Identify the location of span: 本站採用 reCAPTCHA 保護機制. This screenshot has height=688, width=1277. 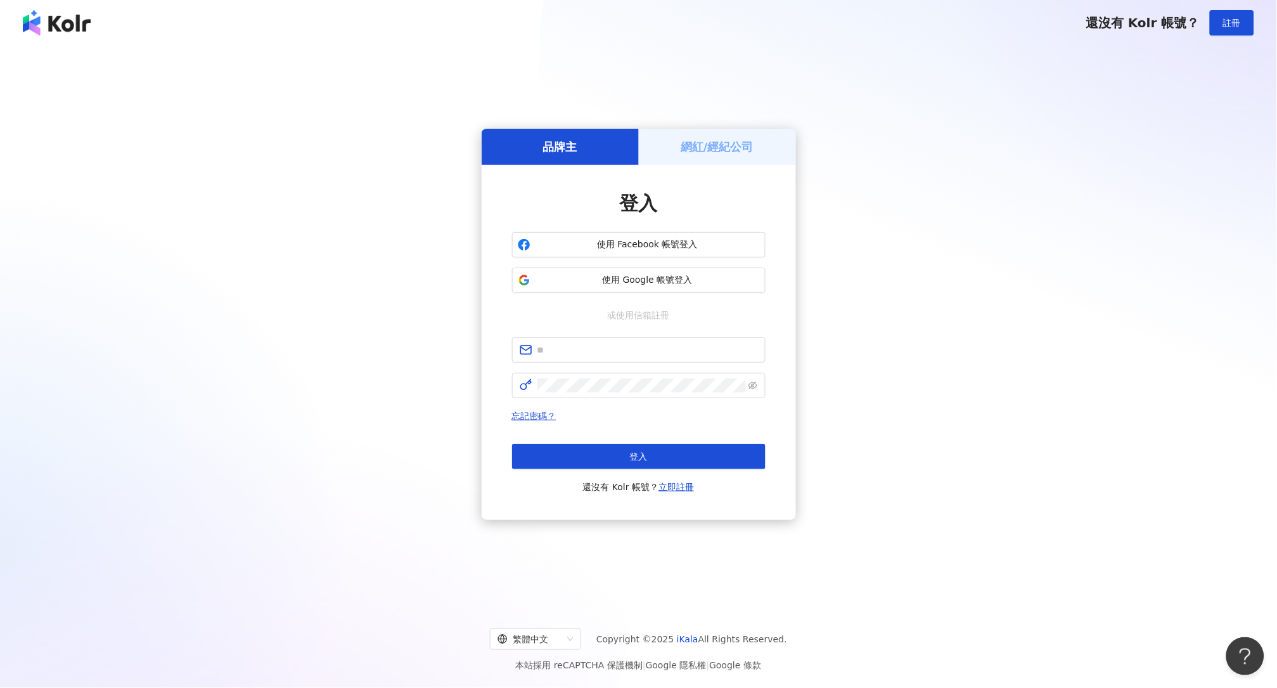
(638, 665).